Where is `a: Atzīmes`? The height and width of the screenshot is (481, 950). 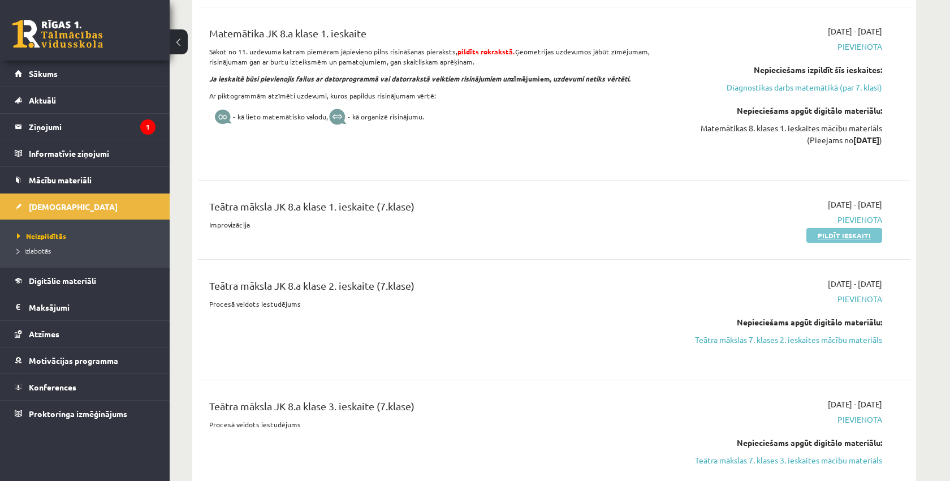
a: Atzīmes is located at coordinates (85, 334).